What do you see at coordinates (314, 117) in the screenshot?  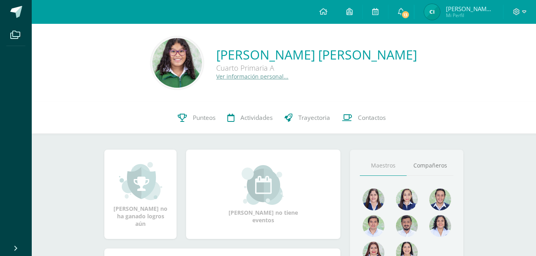 I see `span: Trayectoria` at bounding box center [314, 117].